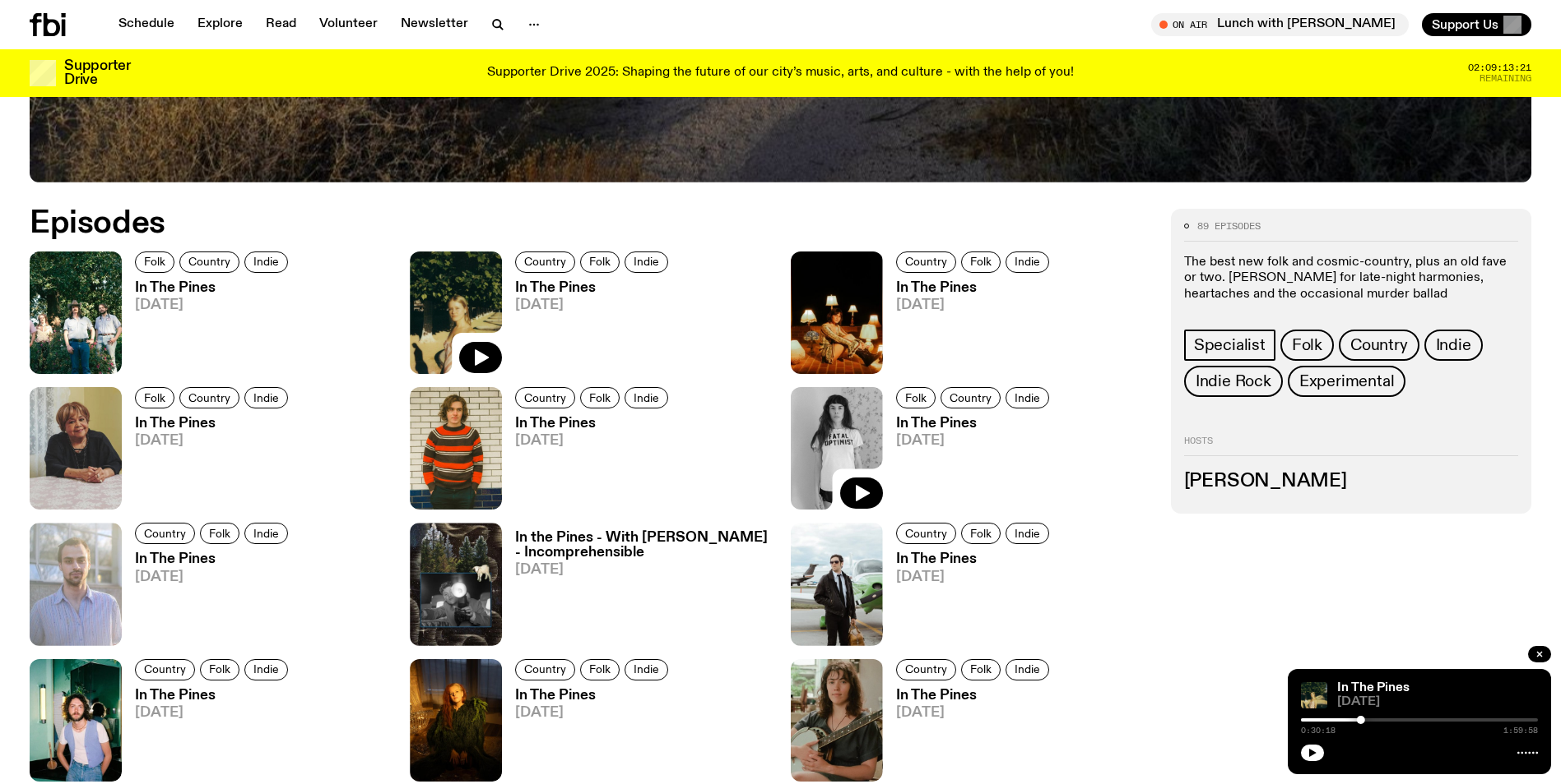  What do you see at coordinates (1499, 68) in the screenshot?
I see `span: 02:09:13:21` at bounding box center [1499, 68].